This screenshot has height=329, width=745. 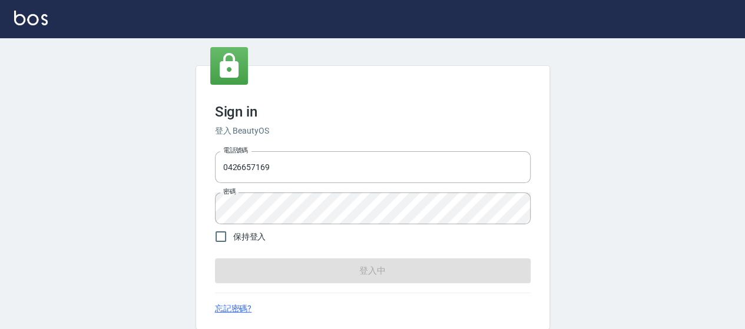 I want to click on label: 密碼, so click(x=229, y=191).